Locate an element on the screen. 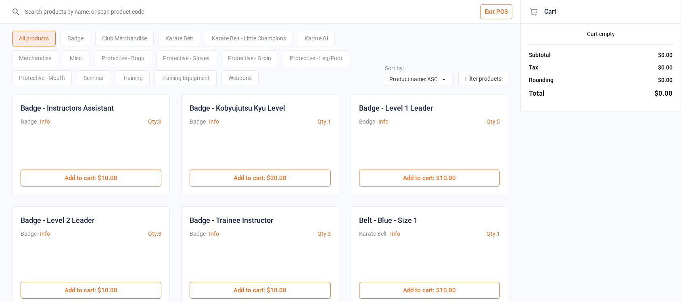 The width and height of the screenshot is (681, 302). div: Club Merchandise is located at coordinates (124, 38).